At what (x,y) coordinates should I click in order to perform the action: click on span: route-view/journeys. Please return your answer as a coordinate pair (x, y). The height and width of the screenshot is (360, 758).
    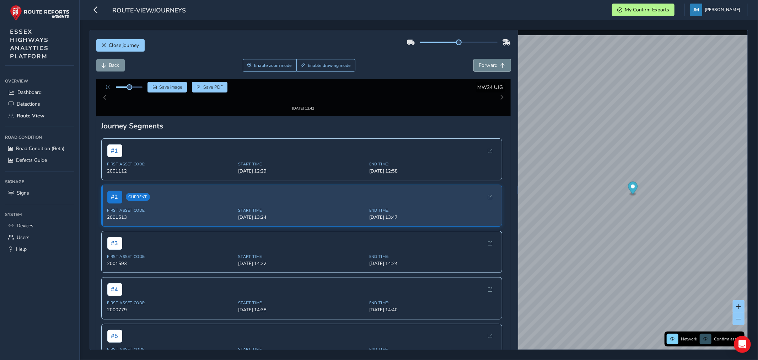
    Looking at the image, I should click on (149, 11).